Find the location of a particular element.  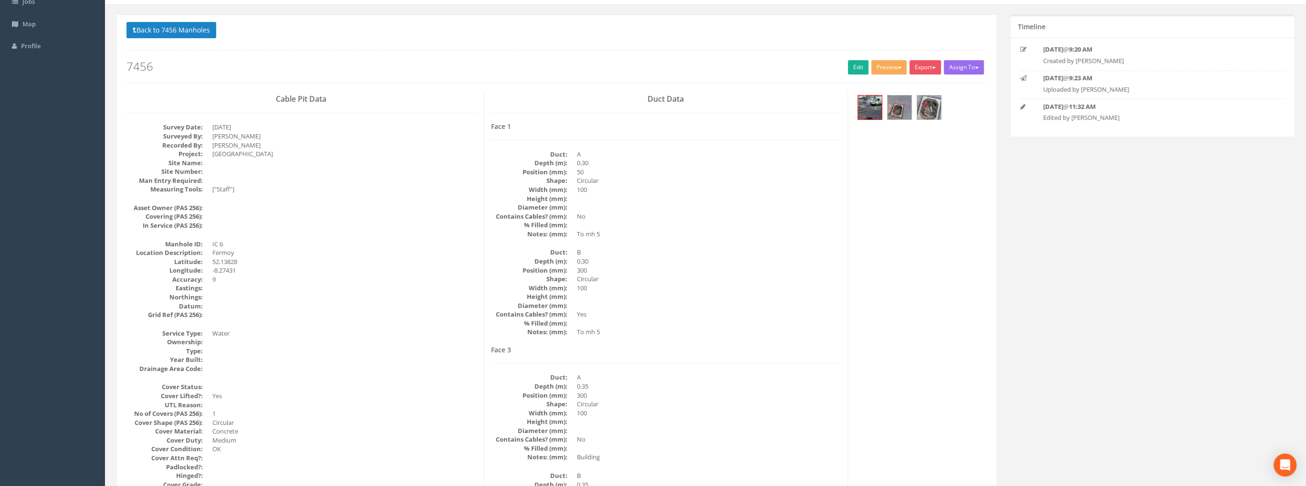

dt: Cover Status: is located at coordinates (165, 386).